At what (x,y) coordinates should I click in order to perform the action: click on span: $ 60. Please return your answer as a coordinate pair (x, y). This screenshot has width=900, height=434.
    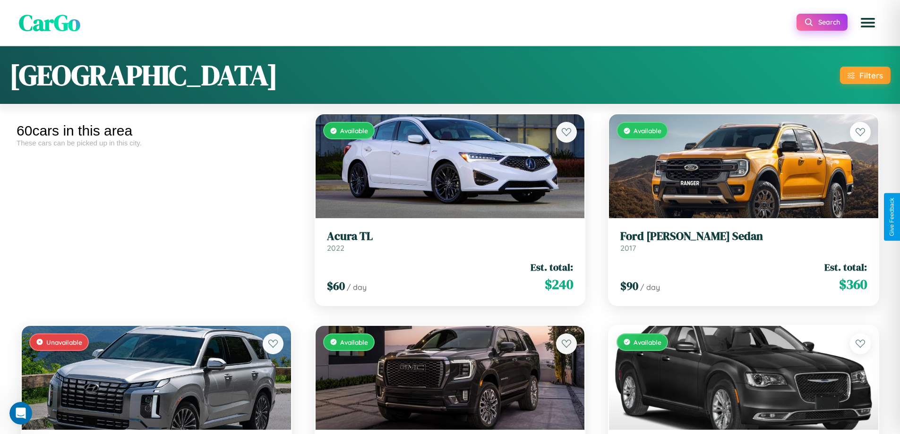
    Looking at the image, I should click on (336, 286).